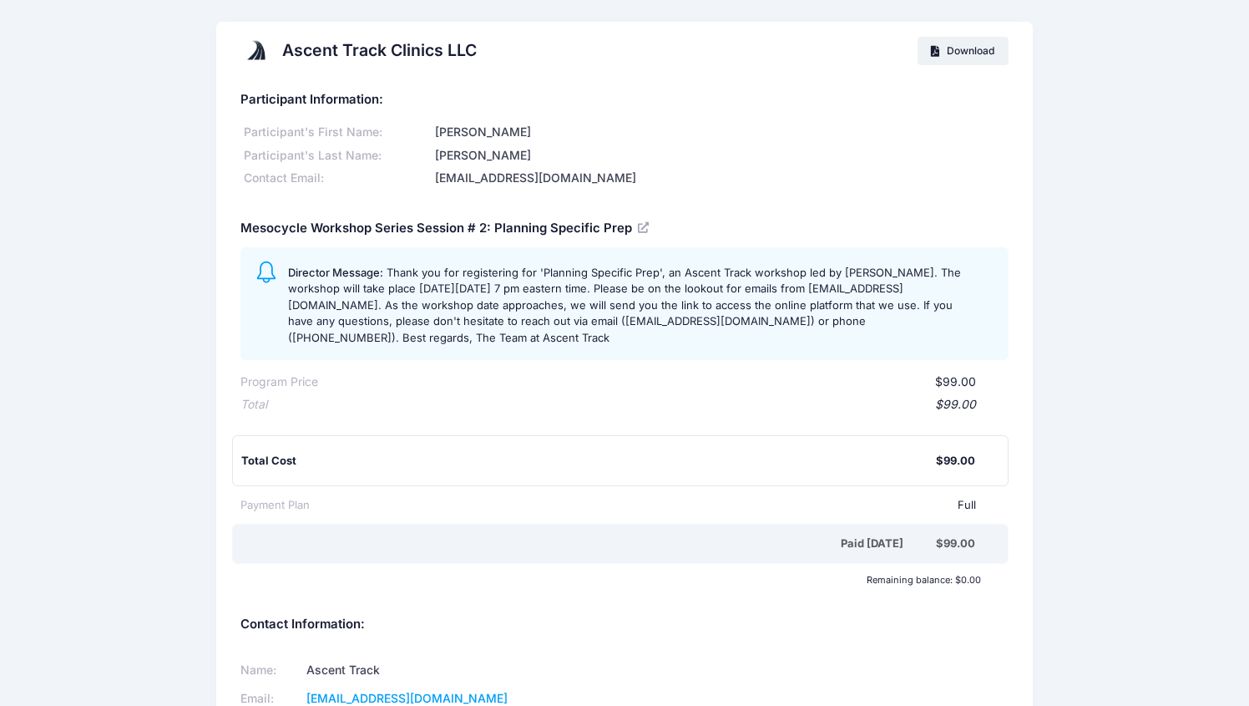 The width and height of the screenshot is (1249, 706). Describe the element at coordinates (446, 229) in the screenshot. I see `h5: Mesocycle Workshop Series Session # 2: Planning Specific Prep` at that location.